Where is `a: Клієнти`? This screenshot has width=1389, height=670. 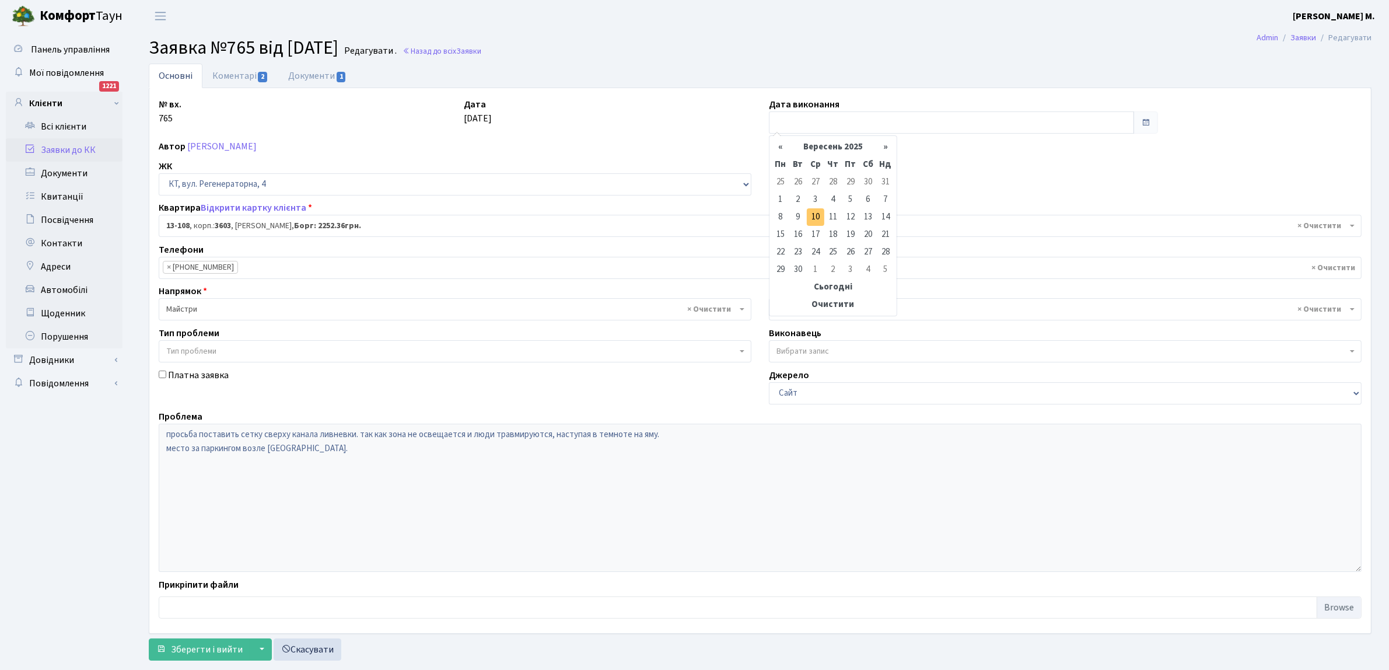
a: Клієнти is located at coordinates (64, 103).